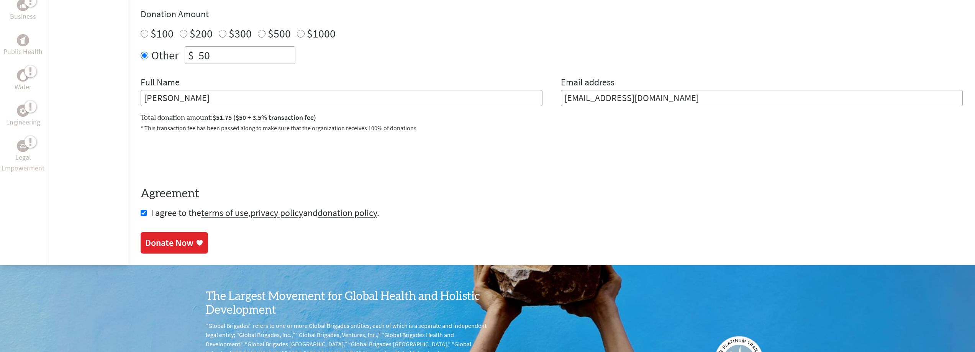  What do you see at coordinates (23, 157) in the screenshot?
I see `a: Legal EmpowermentLegal Empowerment` at bounding box center [23, 157].